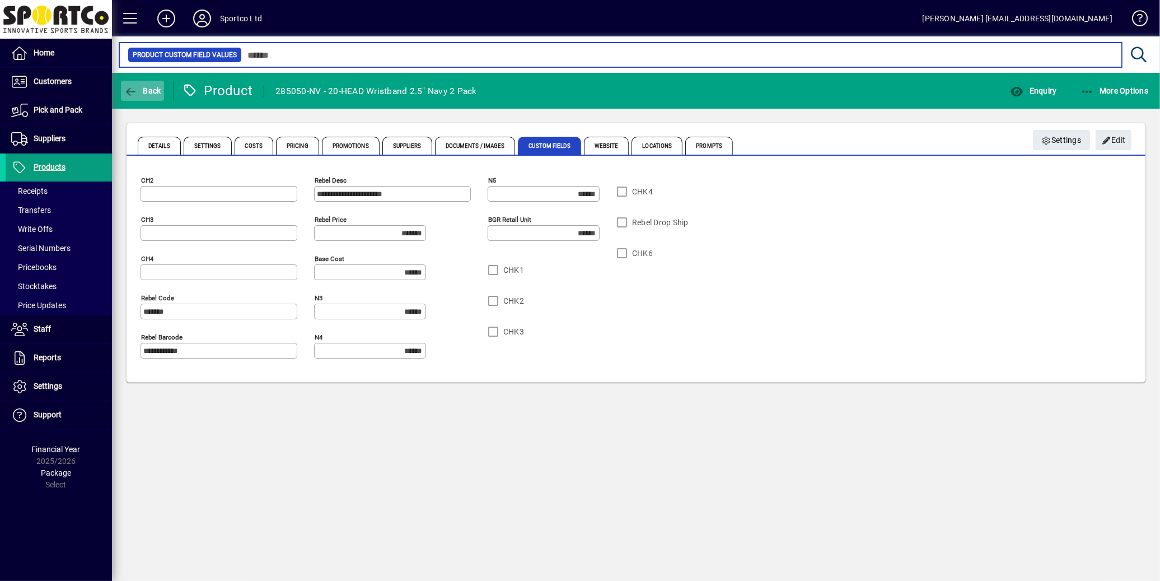  What do you see at coordinates (202, 18) in the screenshot?
I see `button: Profile` at bounding box center [202, 18].